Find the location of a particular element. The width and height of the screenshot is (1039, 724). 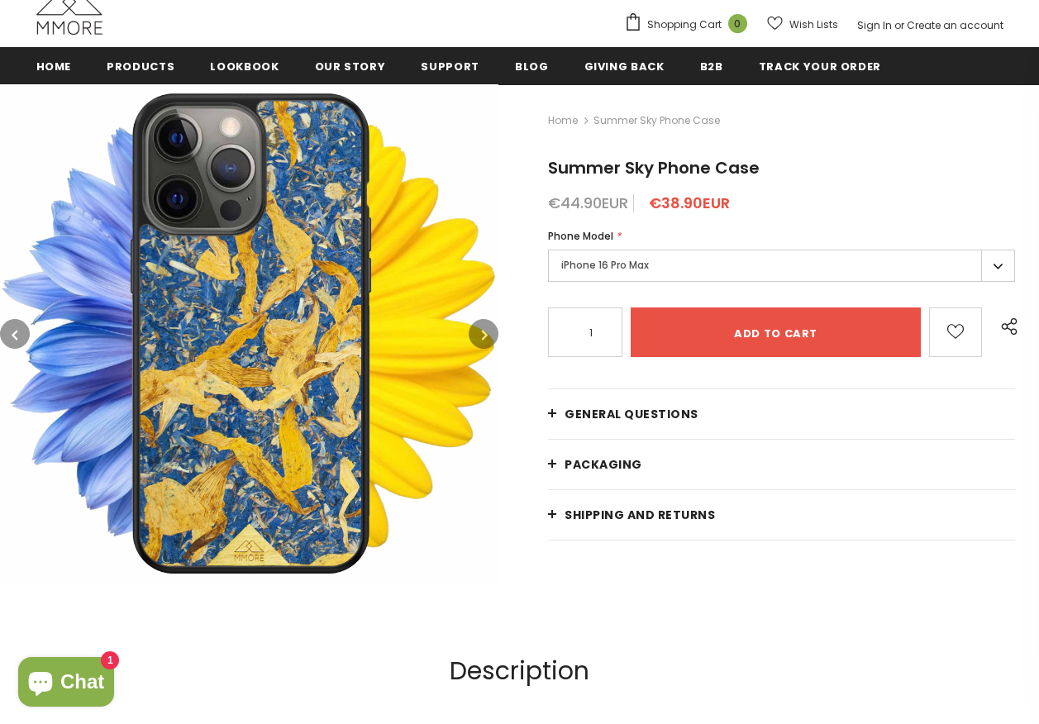

a: support is located at coordinates (450, 65).